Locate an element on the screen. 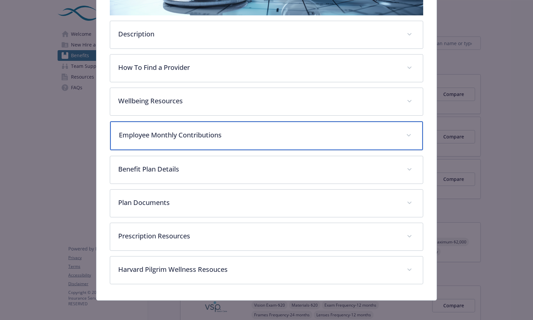 This screenshot has height=320, width=533. div: Plan Documents is located at coordinates (266, 204).